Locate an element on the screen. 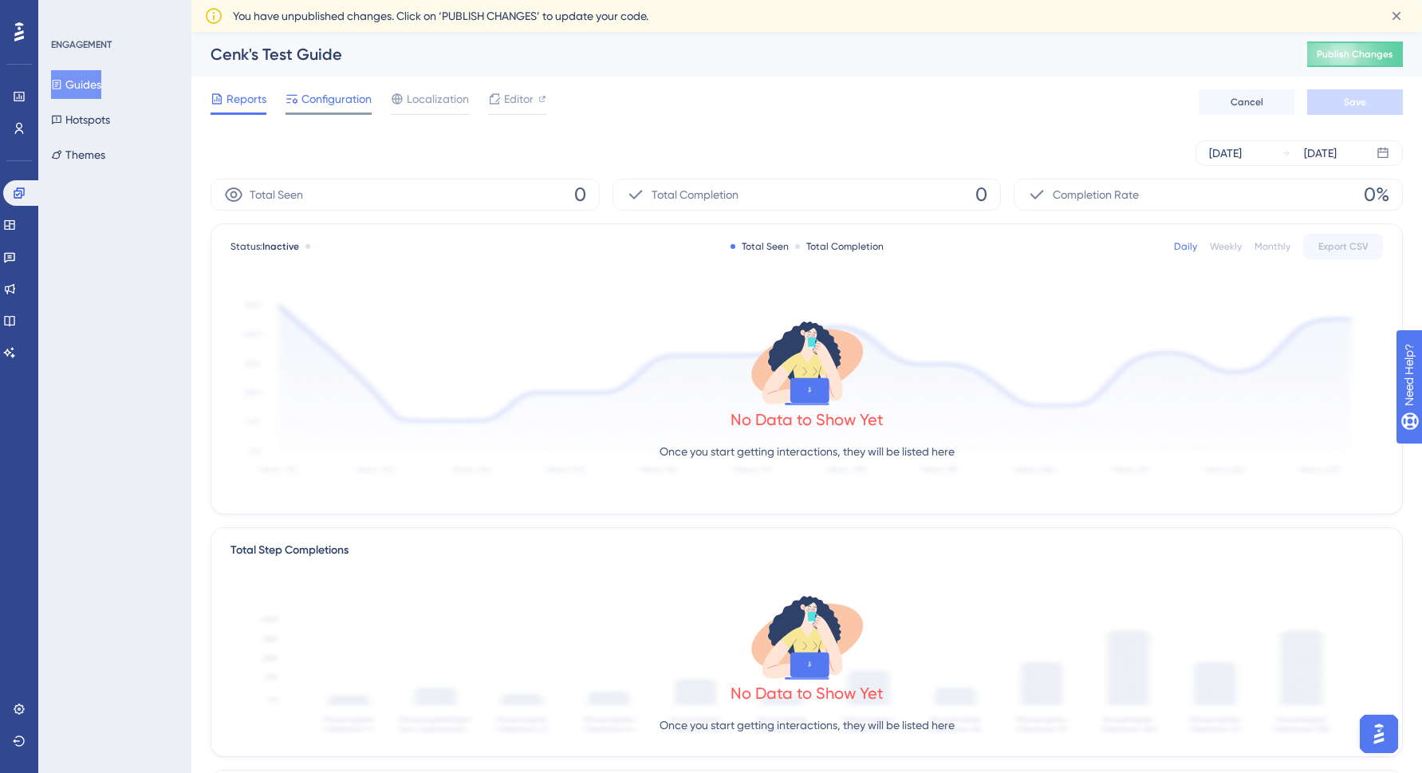 The height and width of the screenshot is (773, 1422). span: Configuration is located at coordinates (337, 99).